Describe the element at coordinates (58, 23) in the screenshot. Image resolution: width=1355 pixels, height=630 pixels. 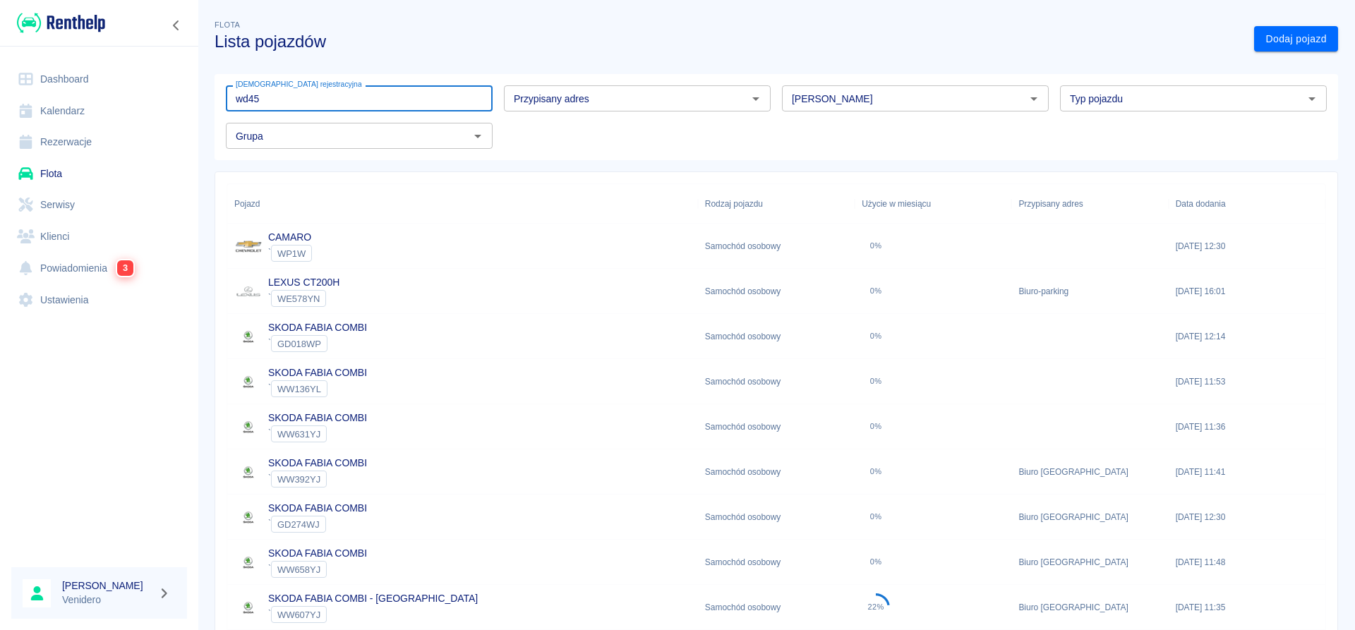
I see `a: Renthelp logo` at that location.